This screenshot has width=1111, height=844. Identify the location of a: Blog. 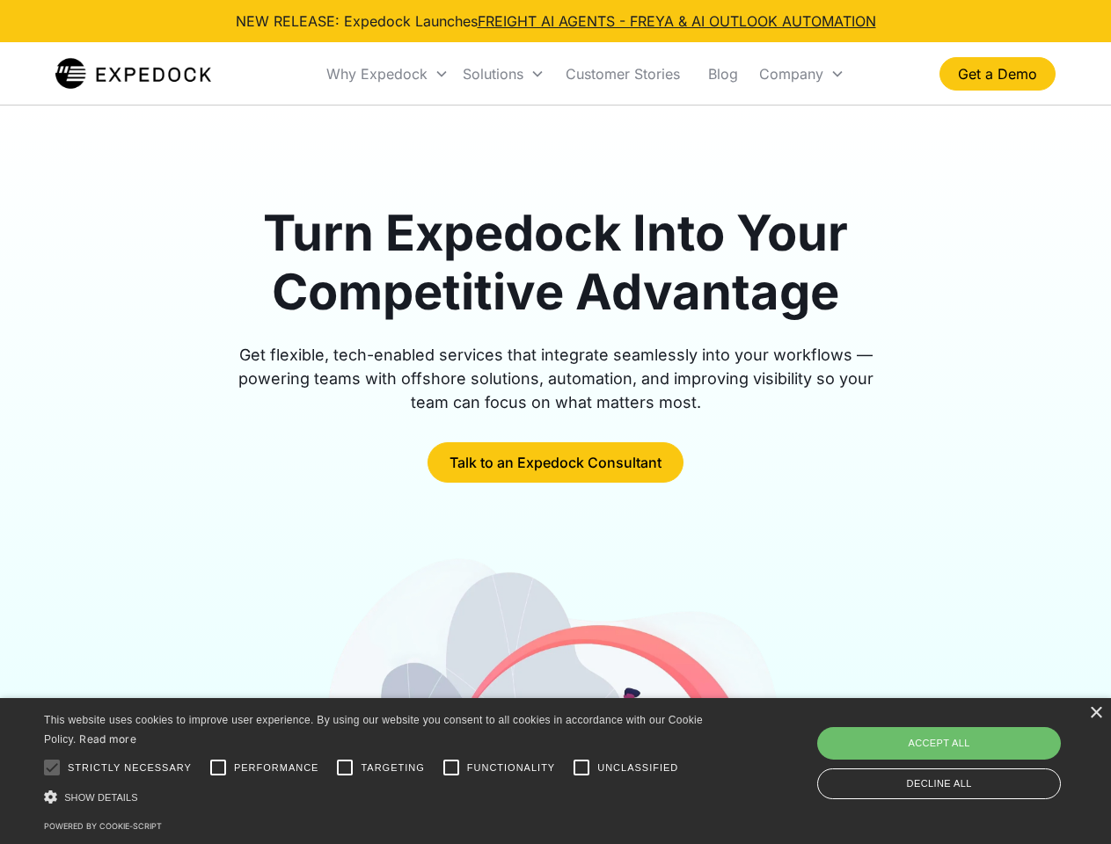
(723, 74).